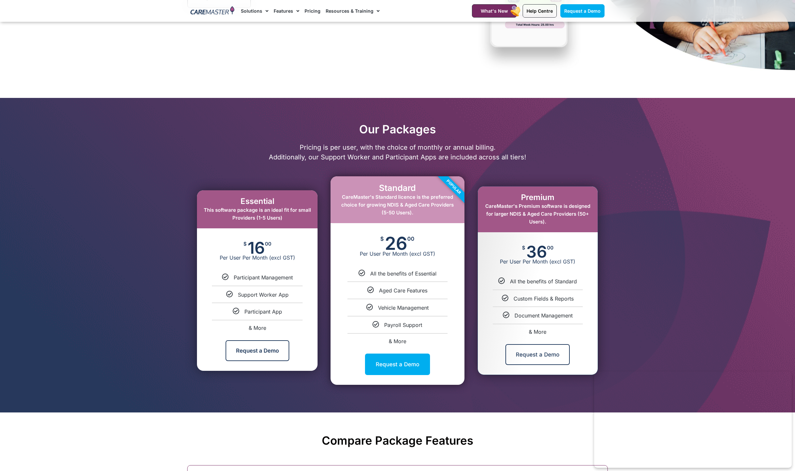 This screenshot has width=795, height=471. Describe the element at coordinates (403, 308) in the screenshot. I see `span: Vehicle Management` at that location.